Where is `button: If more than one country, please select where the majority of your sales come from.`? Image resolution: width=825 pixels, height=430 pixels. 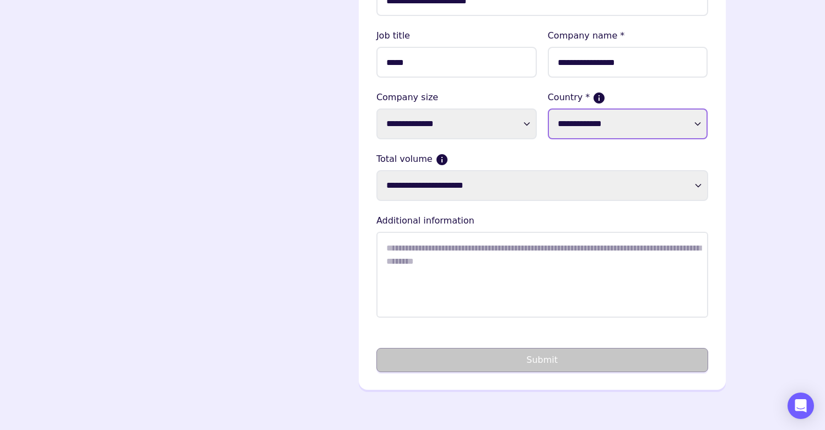
button: If more than one country, please select where the majority of your sales come from. is located at coordinates (599, 98).